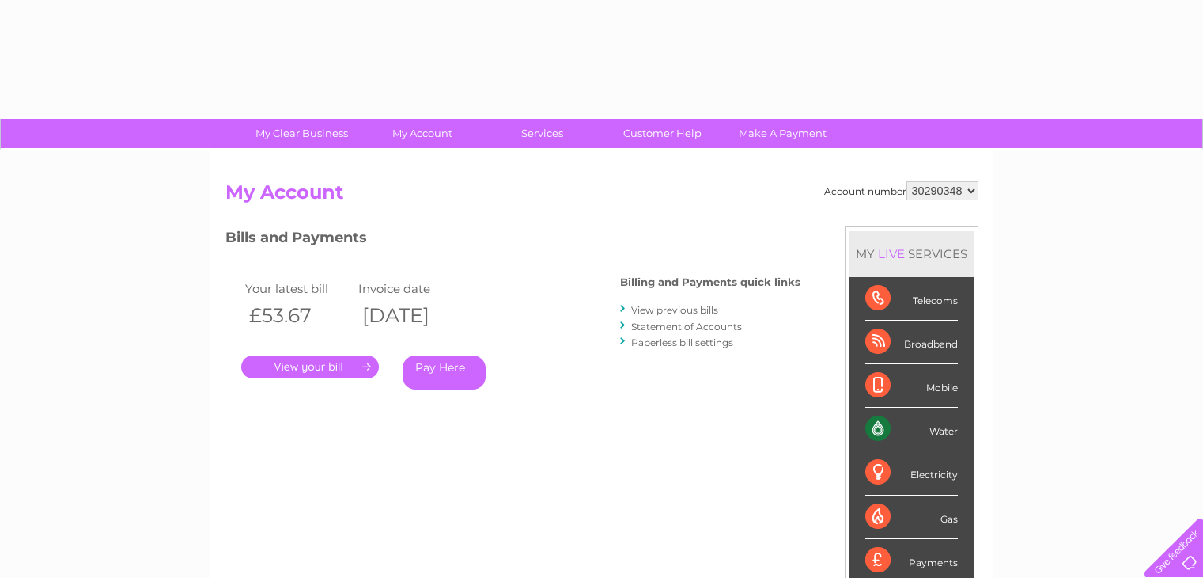 Image resolution: width=1203 pixels, height=578 pixels. Describe the element at coordinates (687, 326) in the screenshot. I see `a: Statement of Accounts` at that location.